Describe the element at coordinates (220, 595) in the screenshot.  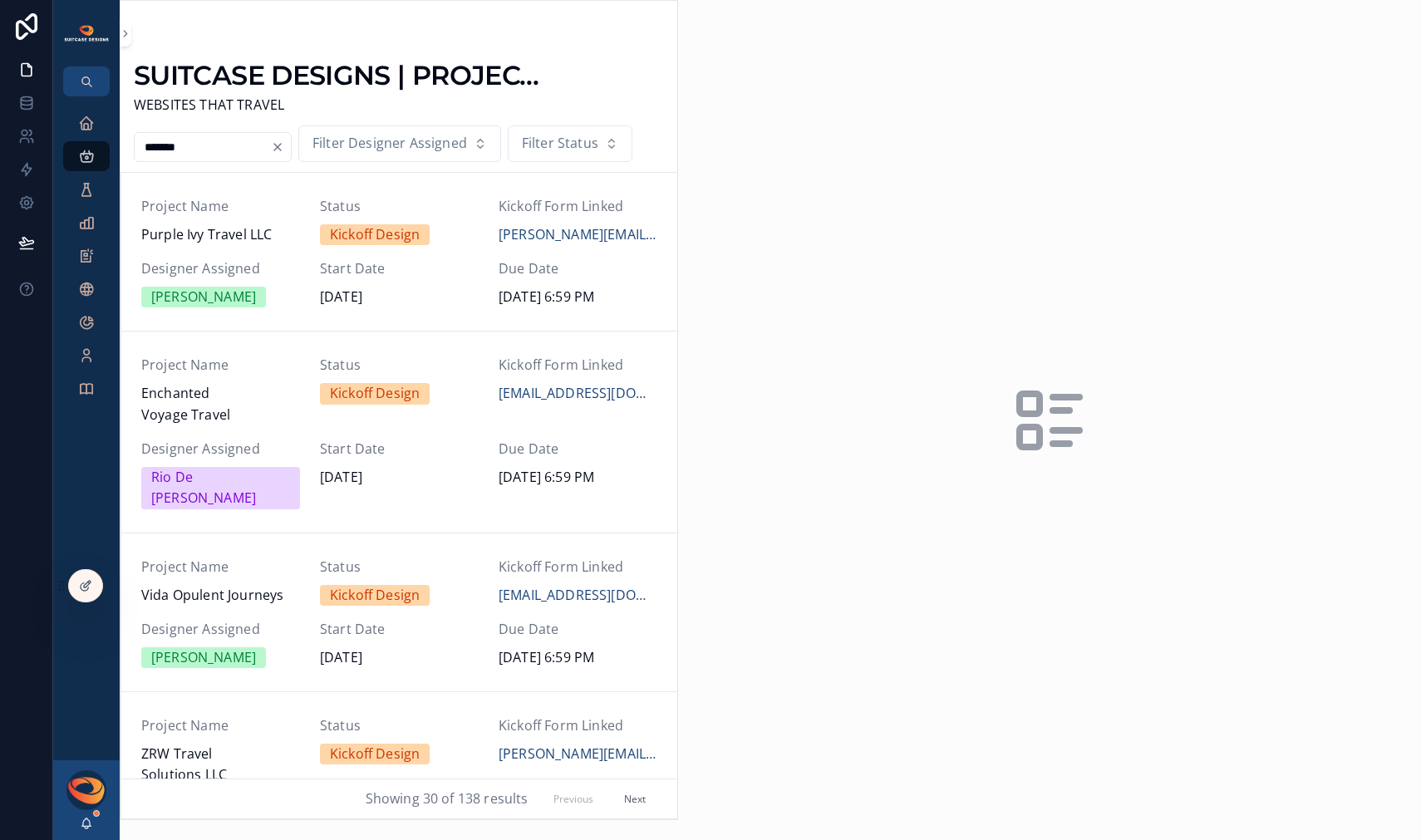
I see `span: Vida Opulent Journeys` at that location.